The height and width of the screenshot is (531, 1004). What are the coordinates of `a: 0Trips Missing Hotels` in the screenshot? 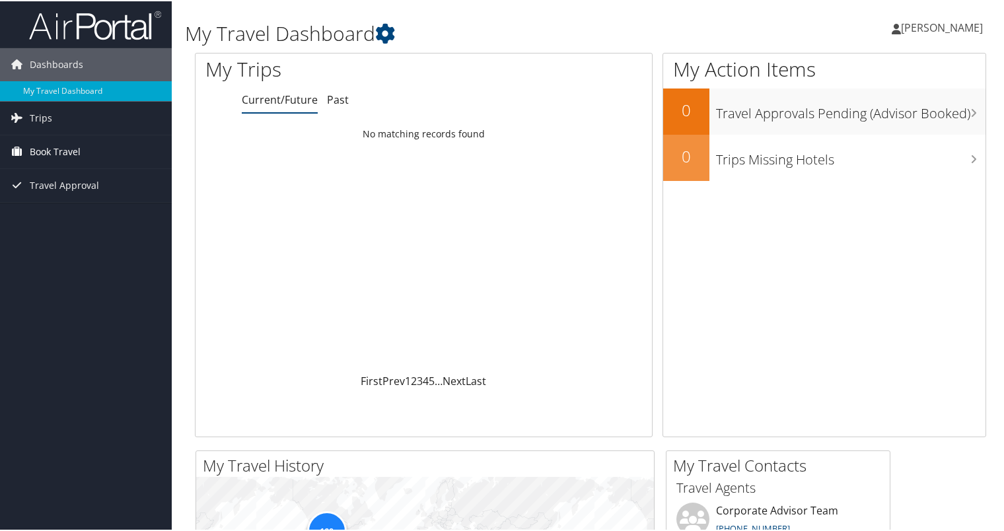 It's located at (824, 157).